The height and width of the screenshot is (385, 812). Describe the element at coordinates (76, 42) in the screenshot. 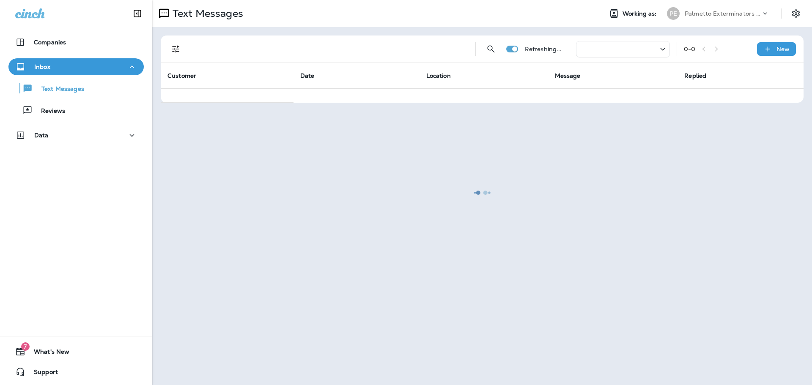

I see `button: Companies` at that location.